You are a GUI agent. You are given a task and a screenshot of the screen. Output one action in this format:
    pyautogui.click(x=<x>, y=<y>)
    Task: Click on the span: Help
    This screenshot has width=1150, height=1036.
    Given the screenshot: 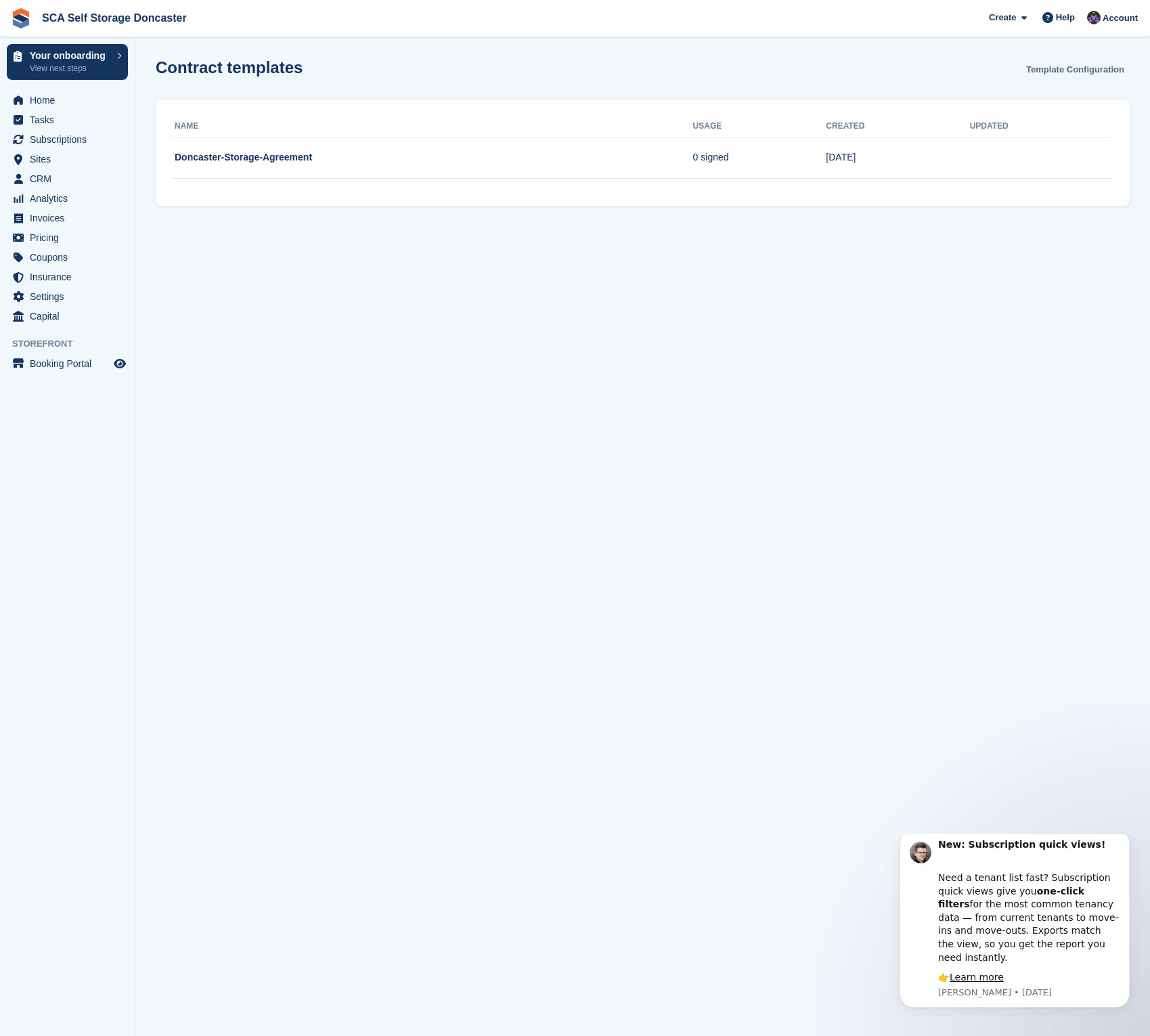 What is the action you would take?
    pyautogui.click(x=1065, y=18)
    